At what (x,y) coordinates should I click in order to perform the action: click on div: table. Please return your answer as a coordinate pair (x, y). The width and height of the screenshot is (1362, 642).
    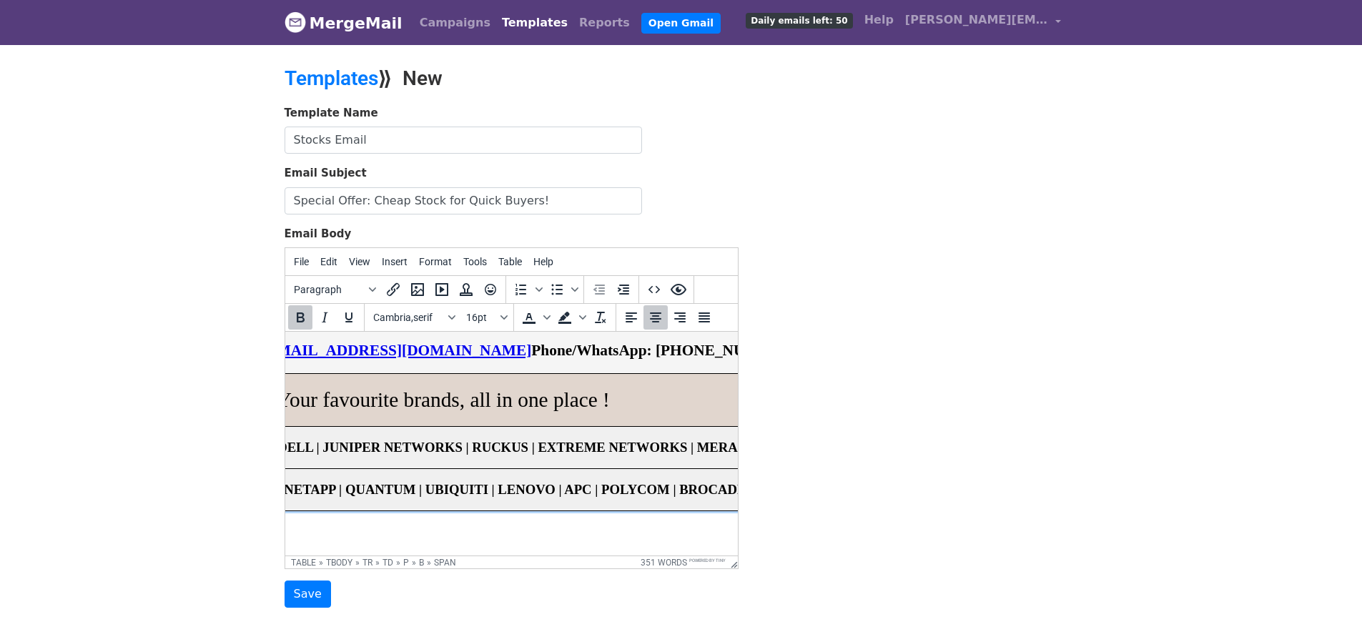
    Looking at the image, I should click on (303, 563).